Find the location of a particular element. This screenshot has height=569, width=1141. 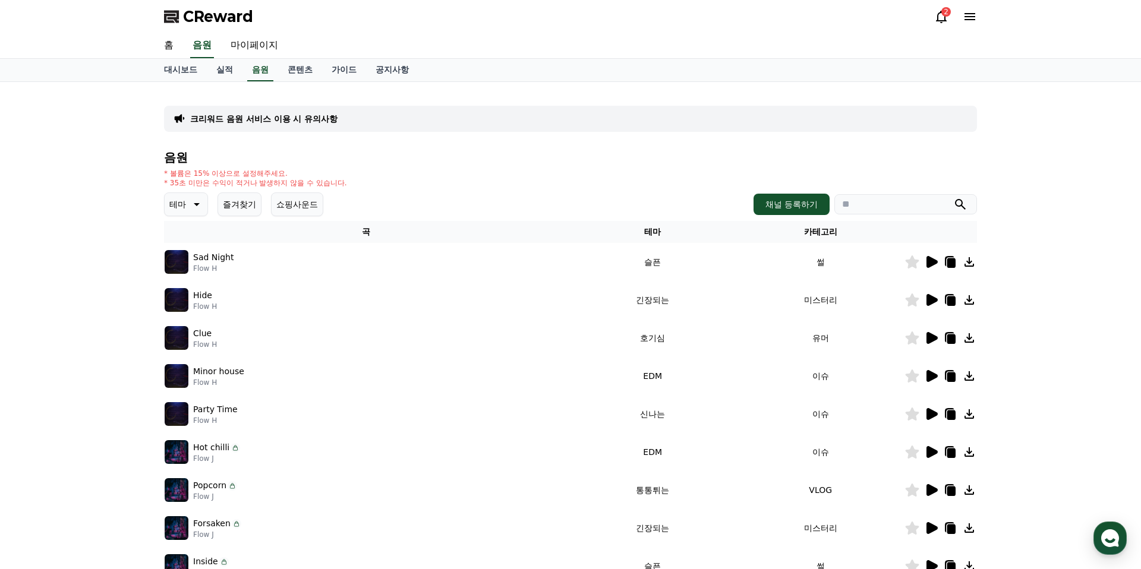

p: * 35초 미만은 수익이 적거나 발생하지 않을 수 있습니다. is located at coordinates (256, 183).